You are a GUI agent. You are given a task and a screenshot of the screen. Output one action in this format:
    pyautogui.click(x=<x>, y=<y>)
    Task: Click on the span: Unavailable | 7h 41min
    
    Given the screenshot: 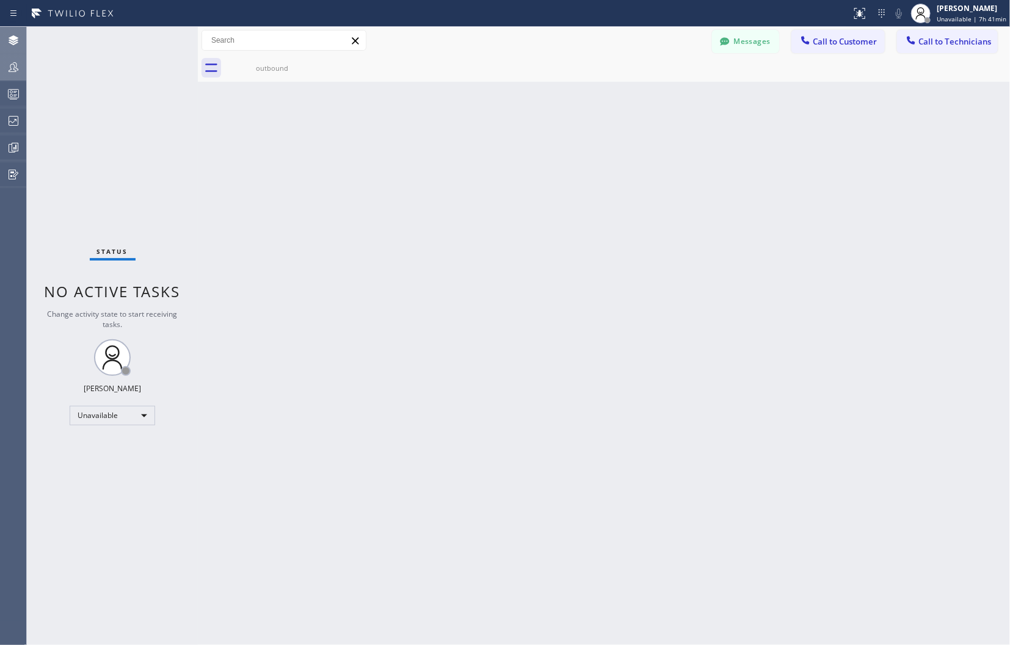 What is the action you would take?
    pyautogui.click(x=971, y=19)
    